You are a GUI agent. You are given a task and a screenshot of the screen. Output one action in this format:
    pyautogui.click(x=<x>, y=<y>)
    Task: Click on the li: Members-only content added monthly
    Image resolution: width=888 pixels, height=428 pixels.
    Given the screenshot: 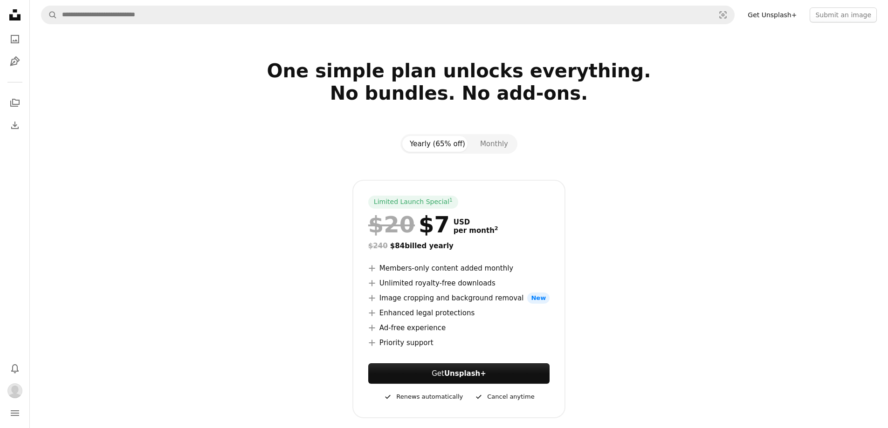 What is the action you would take?
    pyautogui.click(x=458, y=268)
    